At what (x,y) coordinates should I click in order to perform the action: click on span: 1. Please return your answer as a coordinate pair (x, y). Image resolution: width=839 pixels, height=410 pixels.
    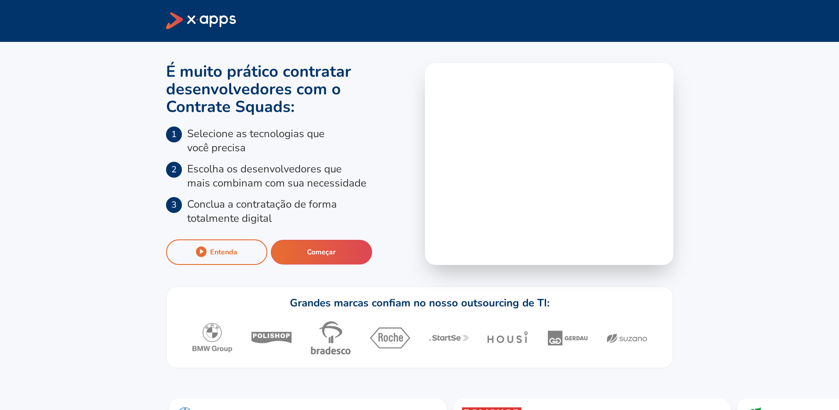
    Looking at the image, I should click on (174, 134).